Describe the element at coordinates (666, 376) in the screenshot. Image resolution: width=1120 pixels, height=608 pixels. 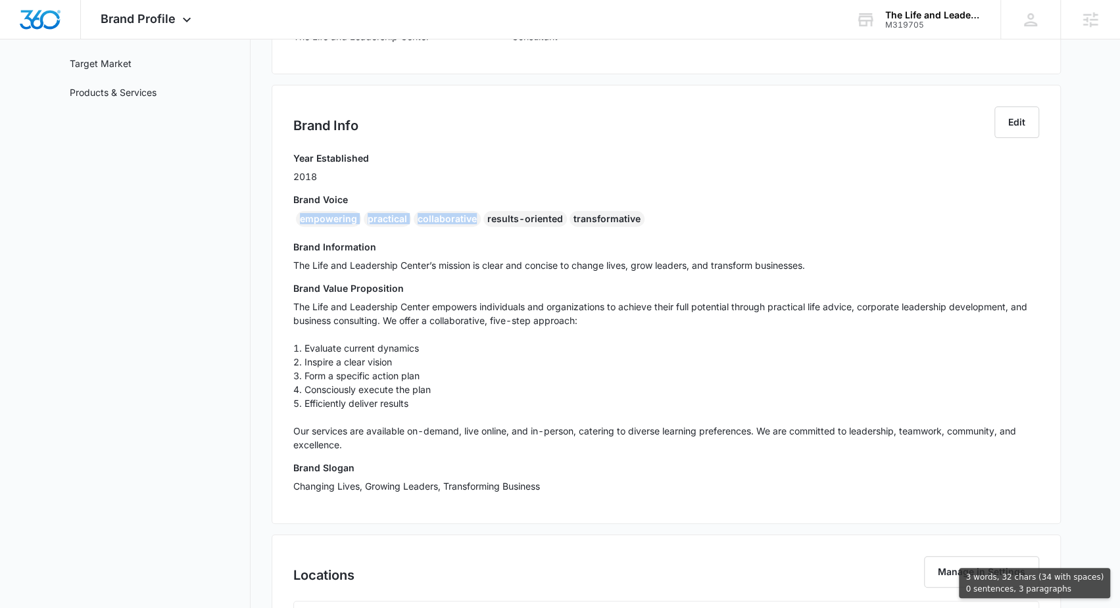
I see `p: The Life and Leadership Center empowers individuals and organizations to achieve their full poten...` at that location.